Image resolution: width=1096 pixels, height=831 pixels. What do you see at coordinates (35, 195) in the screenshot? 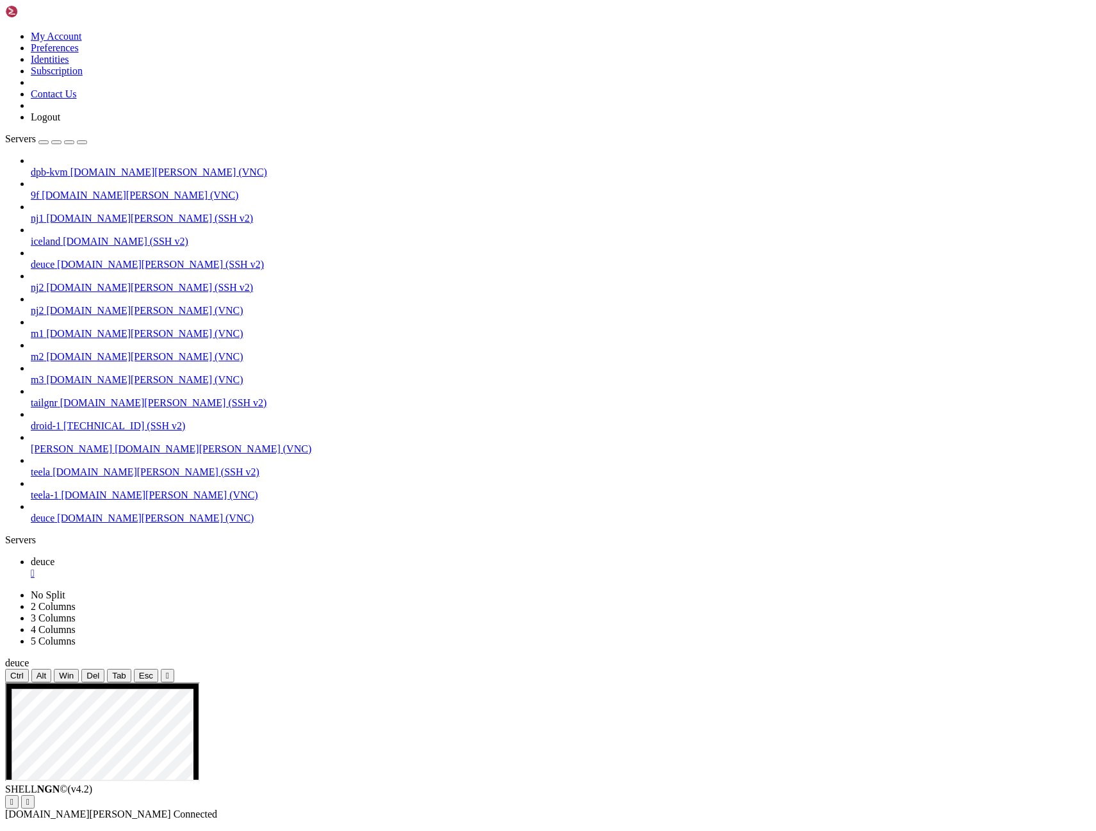
I see `span: 9f` at bounding box center [35, 195].